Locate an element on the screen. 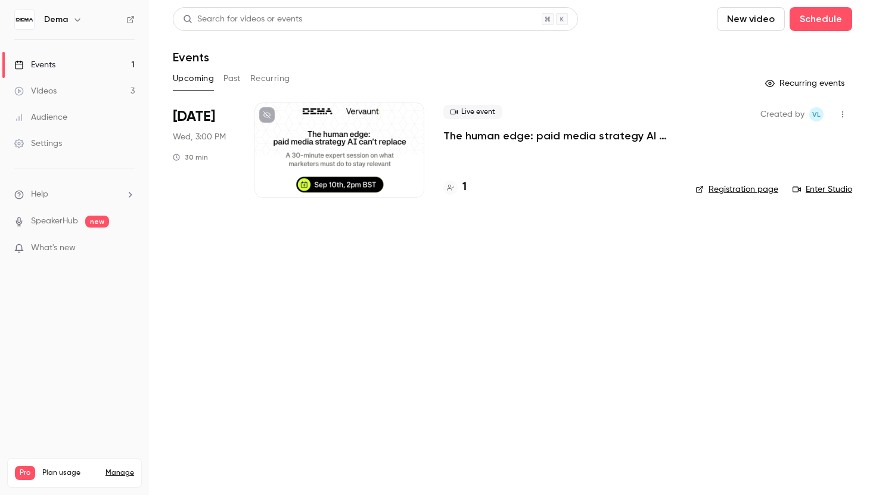  span: Created by is located at coordinates (783, 114).